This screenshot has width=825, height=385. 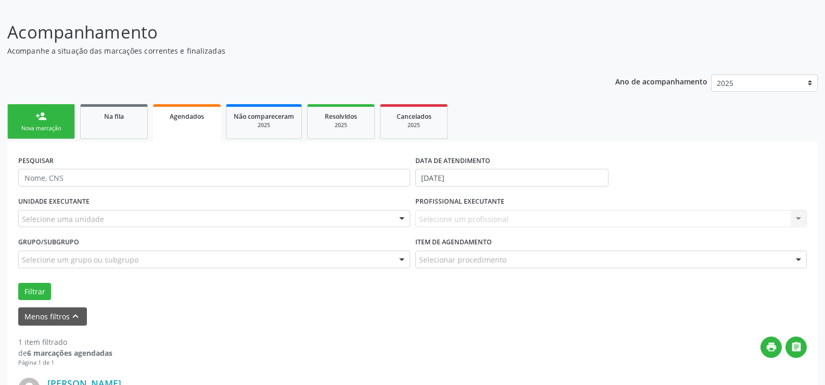 I want to click on span: Não compareceram, so click(x=264, y=116).